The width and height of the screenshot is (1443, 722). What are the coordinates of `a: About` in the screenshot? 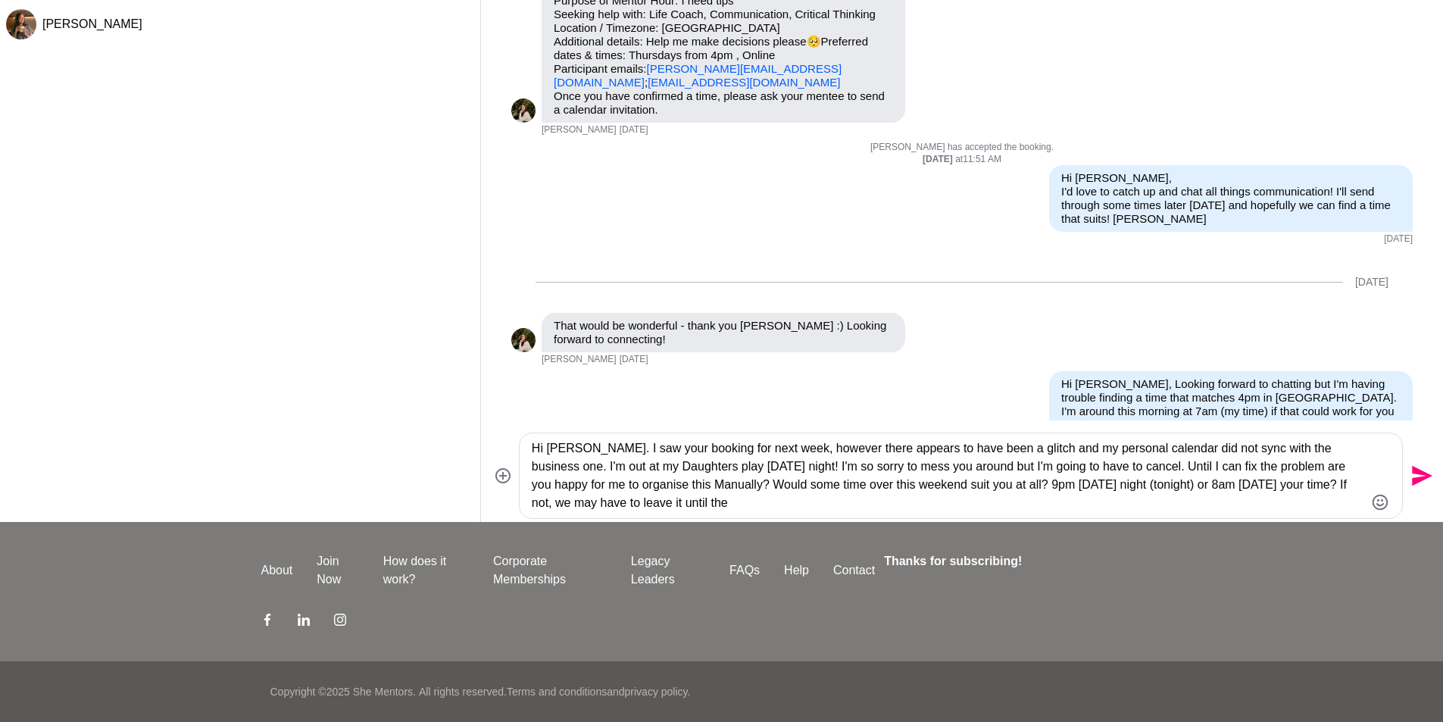 It's located at (277, 570).